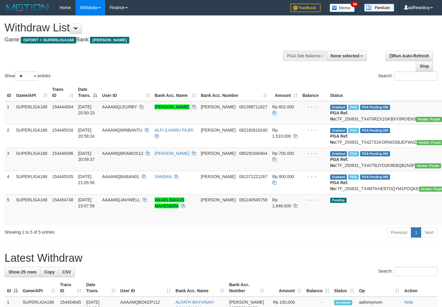  I want to click on span: Copy 081240545758 to clipboard, so click(253, 200).